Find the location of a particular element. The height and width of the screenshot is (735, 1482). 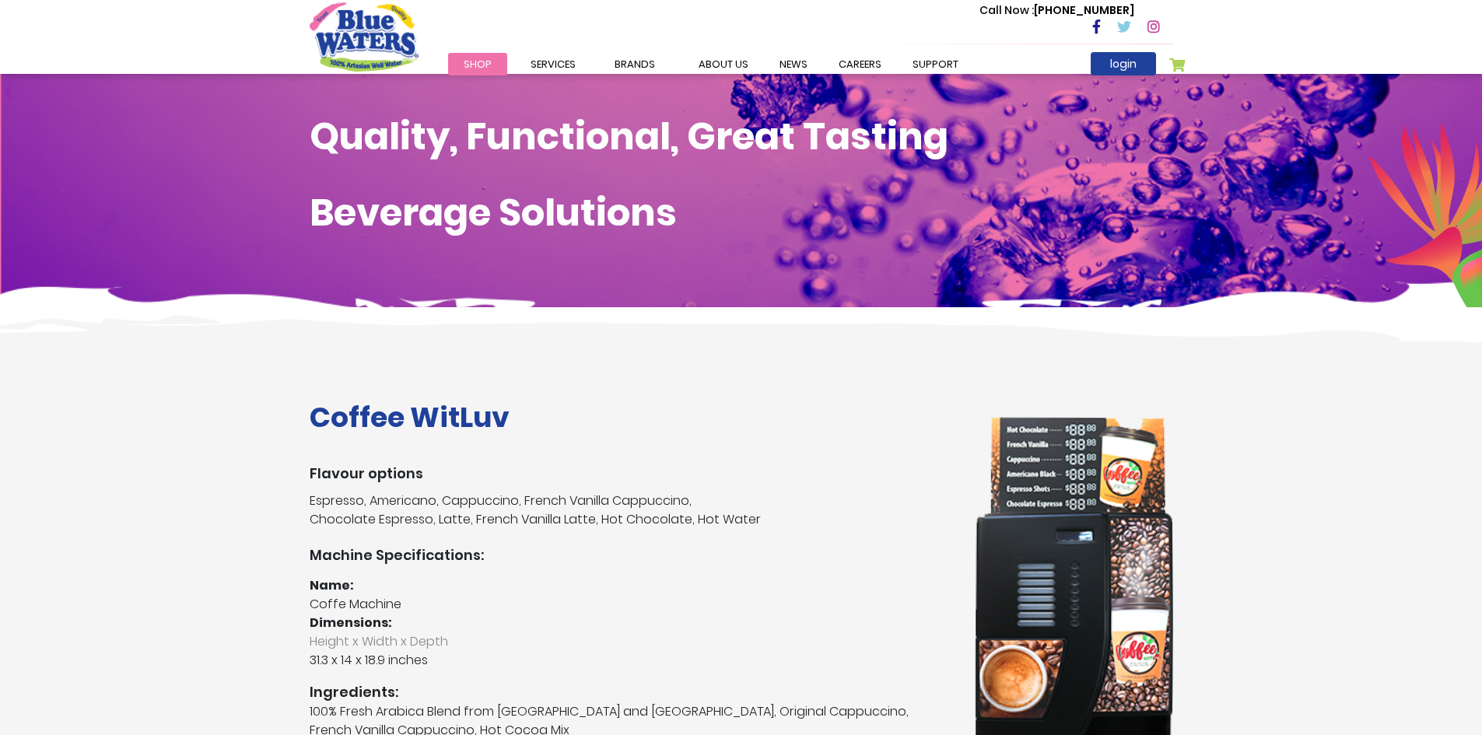

span: Shop is located at coordinates (478, 64).